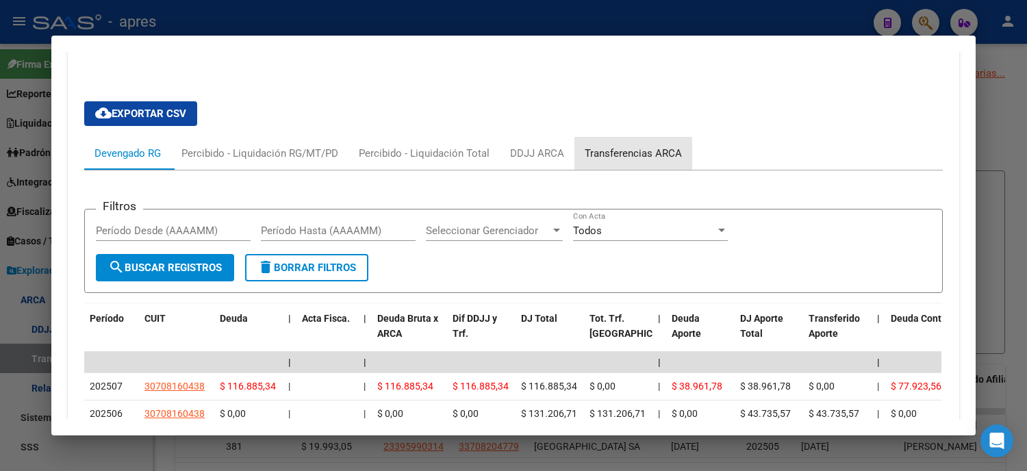 The width and height of the screenshot is (1027, 471). What do you see at coordinates (165, 268) in the screenshot?
I see `span: Buscar Registros` at bounding box center [165, 268].